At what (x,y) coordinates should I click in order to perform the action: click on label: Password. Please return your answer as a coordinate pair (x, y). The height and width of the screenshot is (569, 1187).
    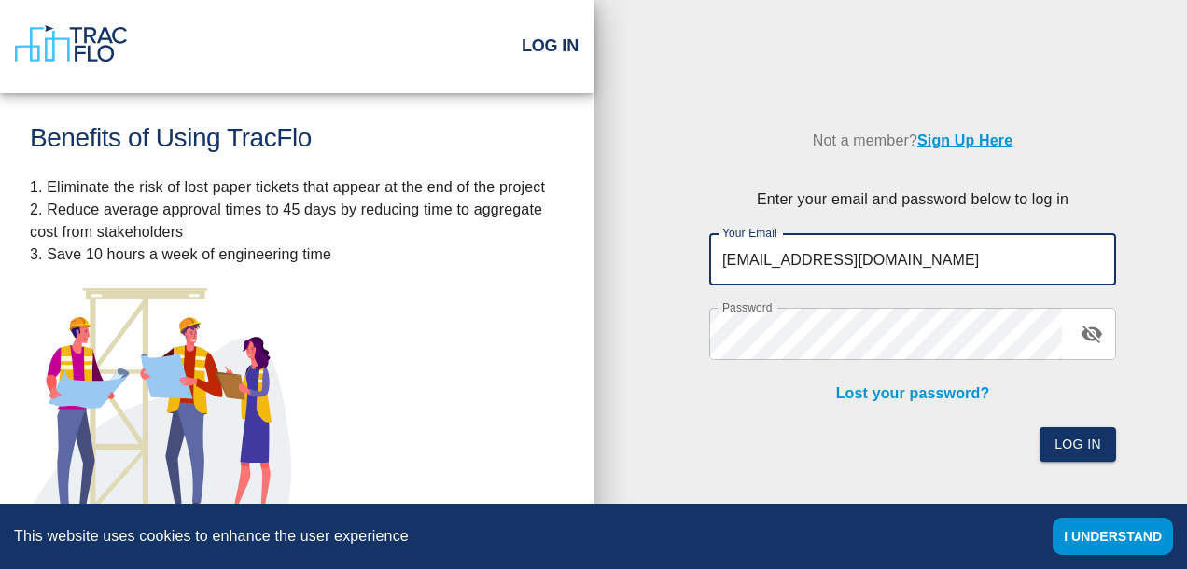
    Looking at the image, I should click on (747, 307).